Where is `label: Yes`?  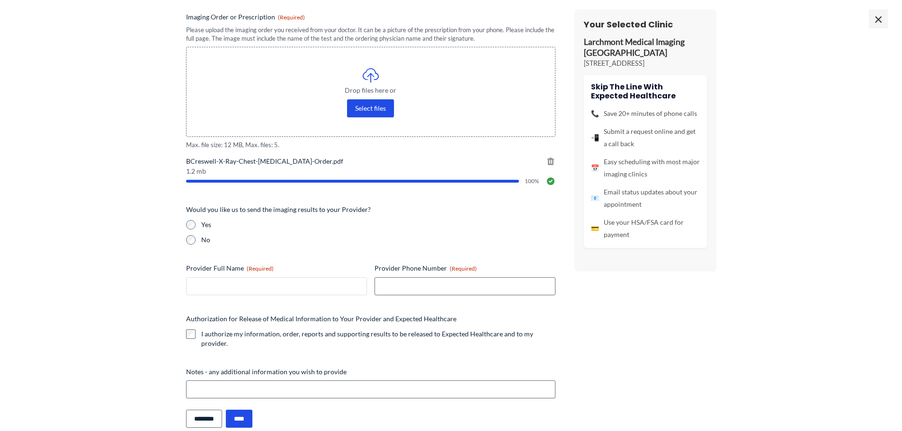 label: Yes is located at coordinates (378, 225).